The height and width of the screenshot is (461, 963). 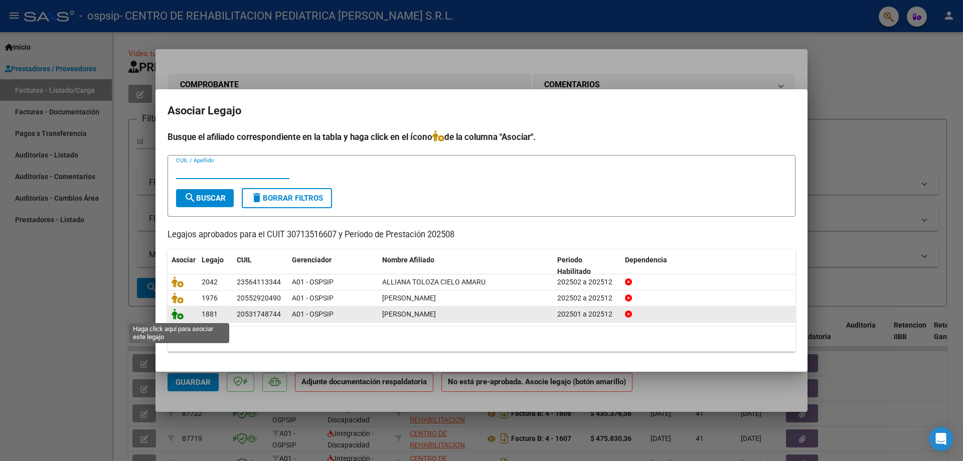 I want to click on div: 23564113344, so click(x=259, y=282).